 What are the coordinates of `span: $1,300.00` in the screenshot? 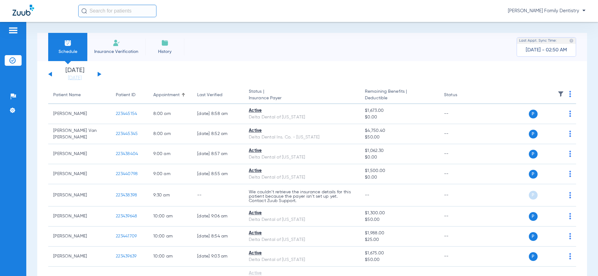 It's located at (399, 213).